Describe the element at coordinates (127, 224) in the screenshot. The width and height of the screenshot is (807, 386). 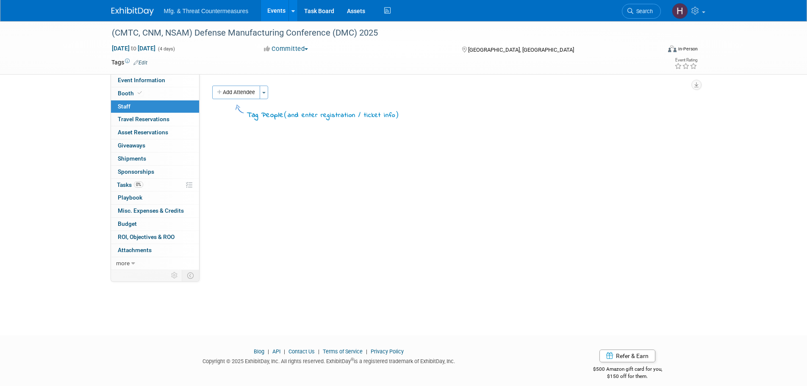
I see `span: Budget` at that location.